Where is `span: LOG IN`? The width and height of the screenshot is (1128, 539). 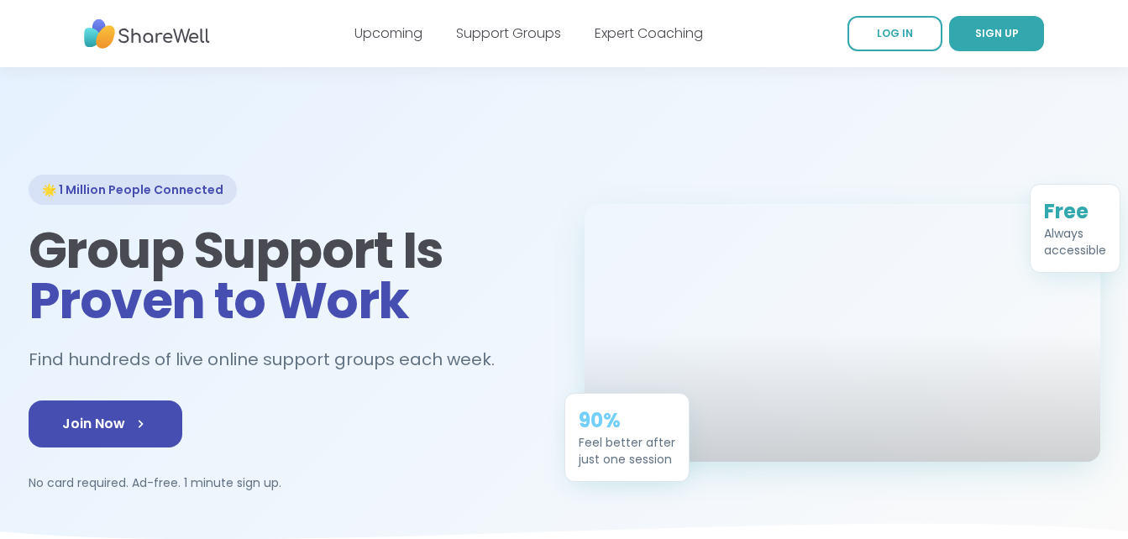 span: LOG IN is located at coordinates (895, 33).